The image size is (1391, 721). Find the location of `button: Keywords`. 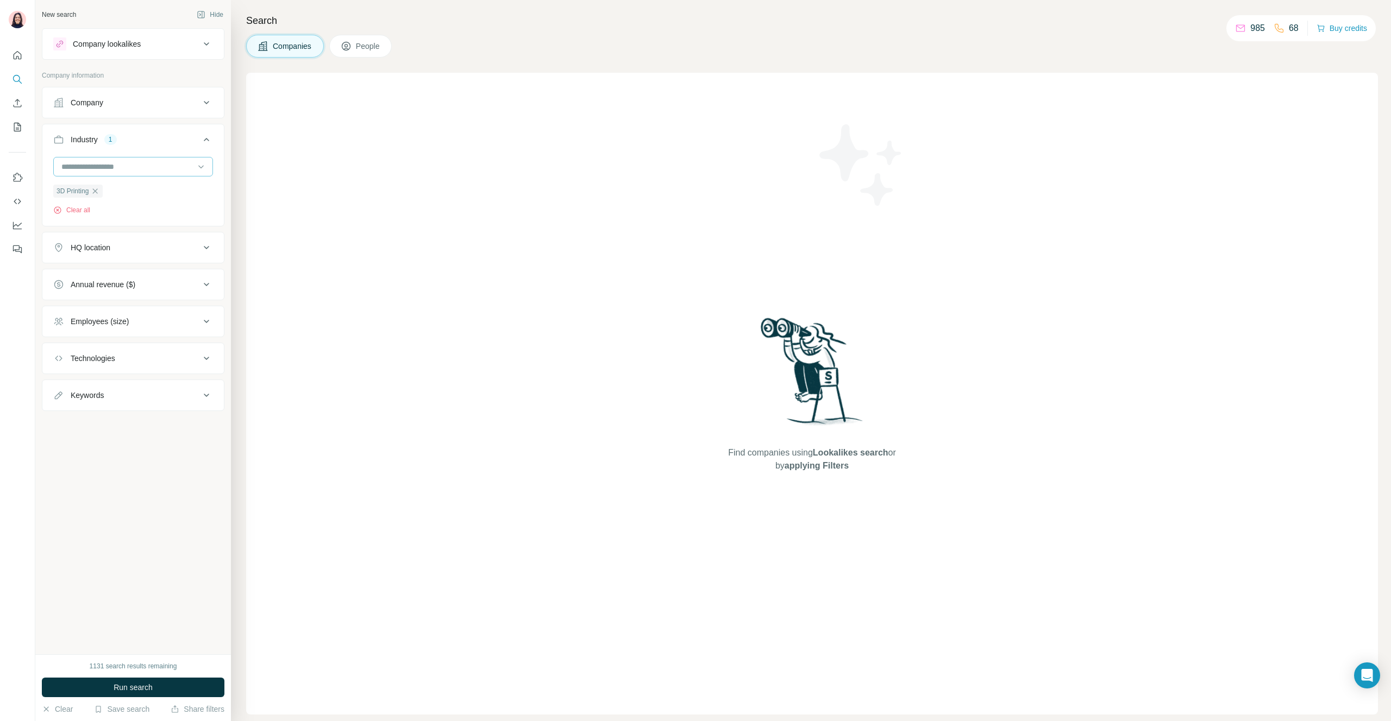

button: Keywords is located at coordinates (133, 395).